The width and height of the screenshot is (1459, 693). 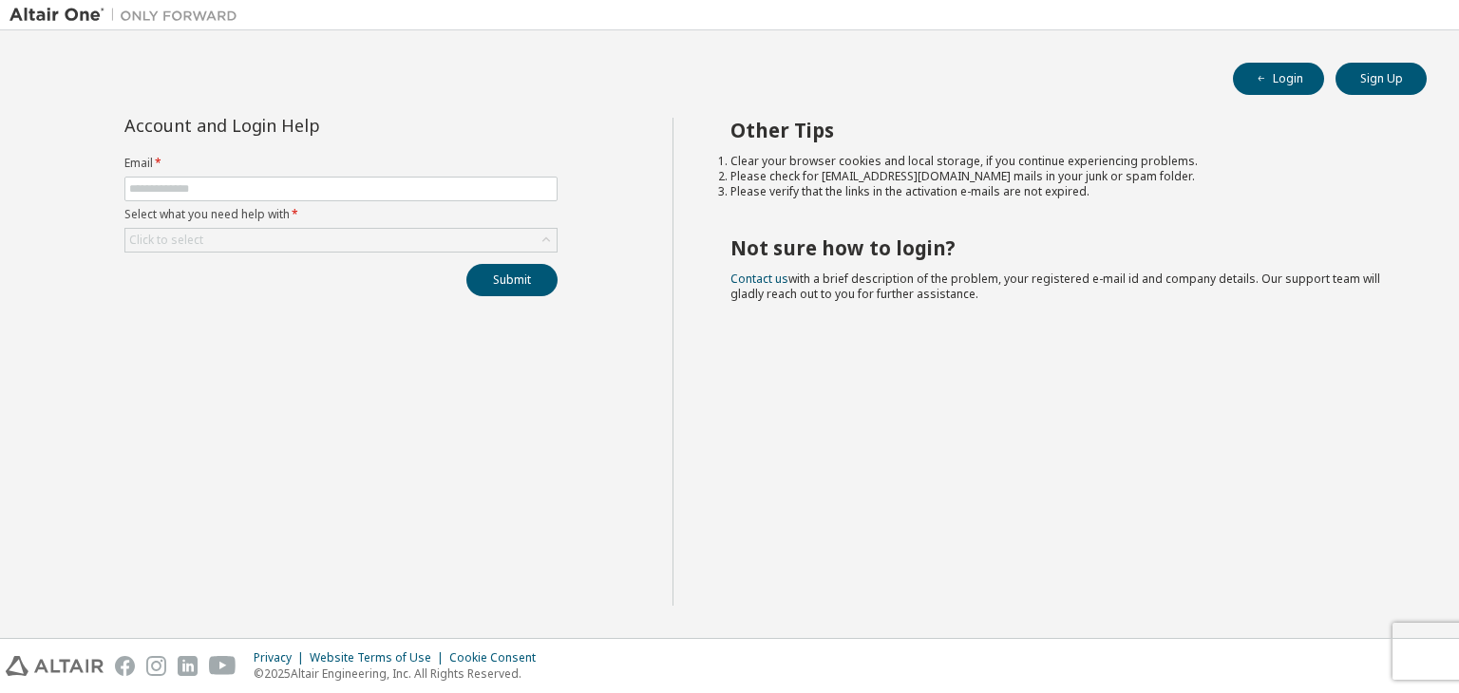 I want to click on li: Clear your browser cookies and local storage, if you continue experiencing problems., so click(x=1062, y=161).